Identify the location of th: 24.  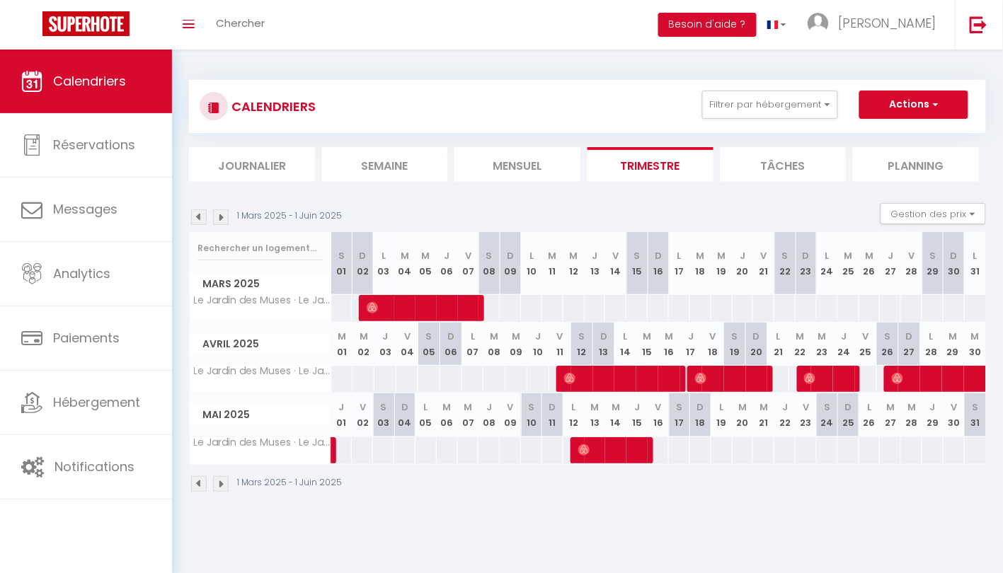
(827, 263).